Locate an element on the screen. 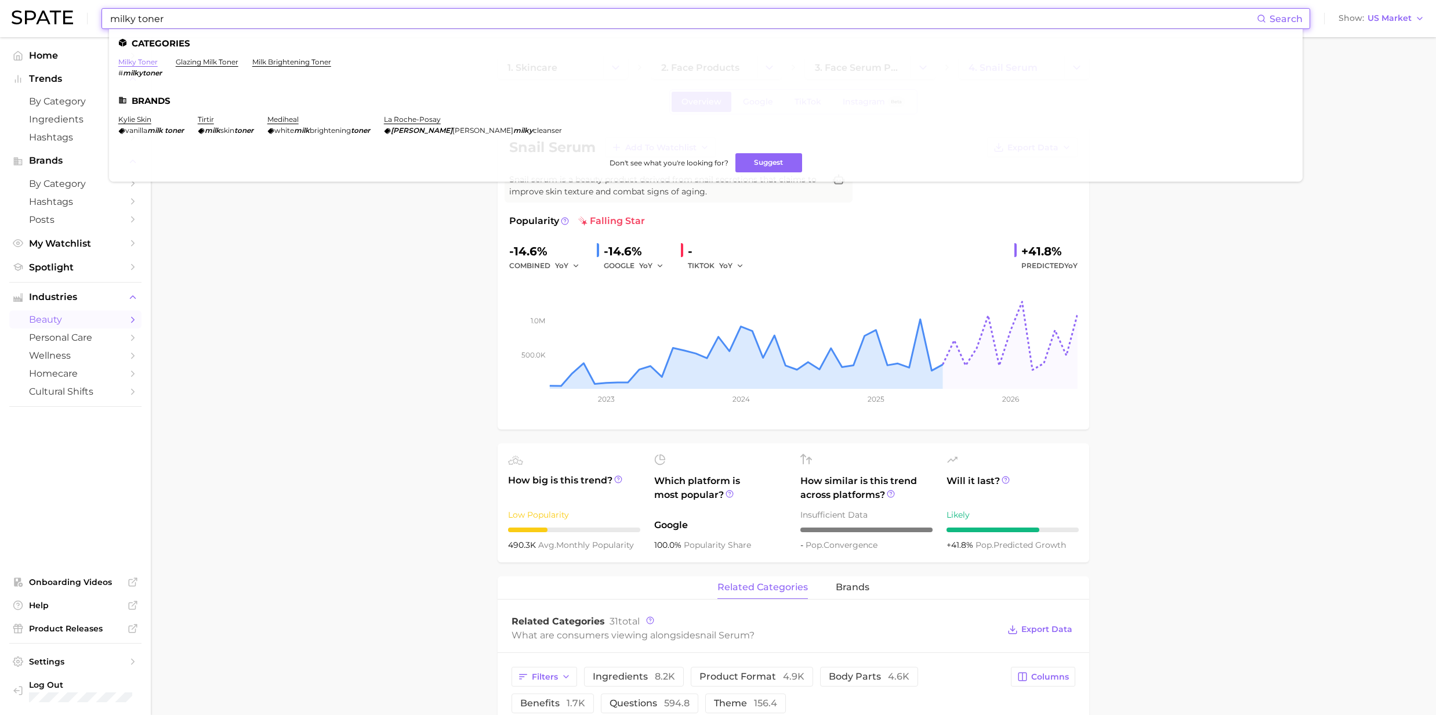 The height and width of the screenshot is (715, 1436). span: Help is located at coordinates (75, 605).